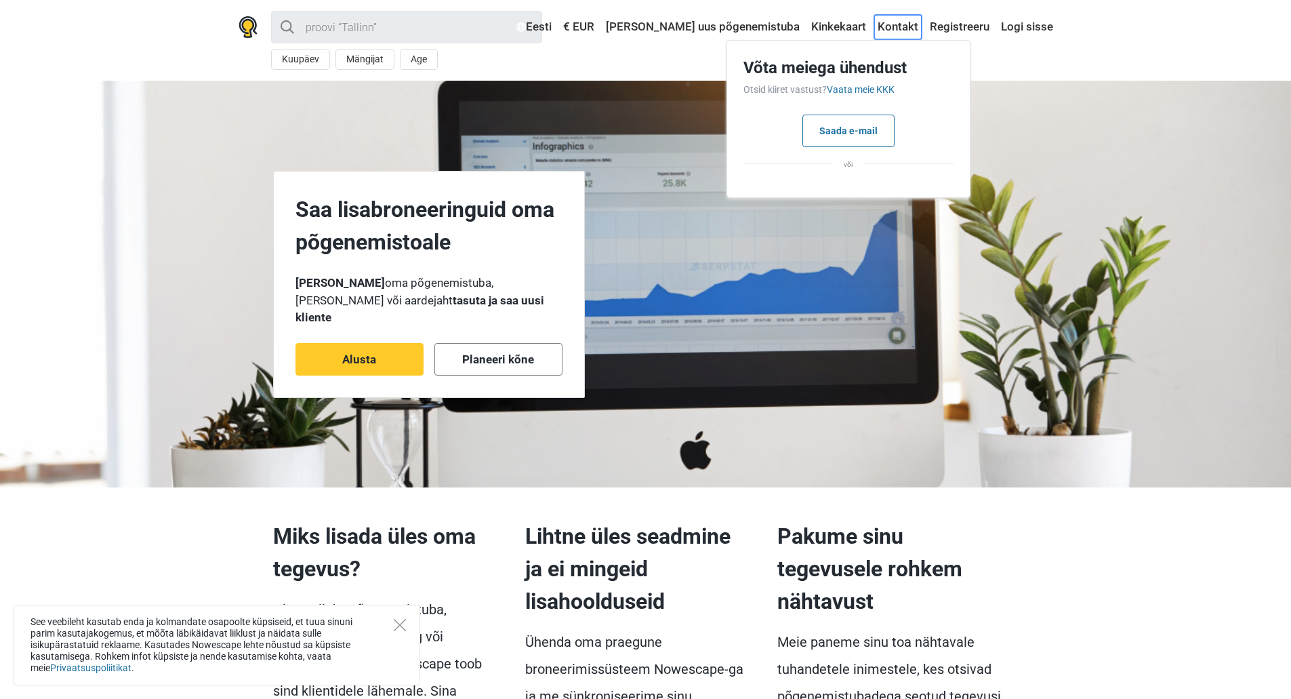  I want to click on p: Lihtne üles seadmine ja ei mingeid lisahoolduseid, so click(638, 569).